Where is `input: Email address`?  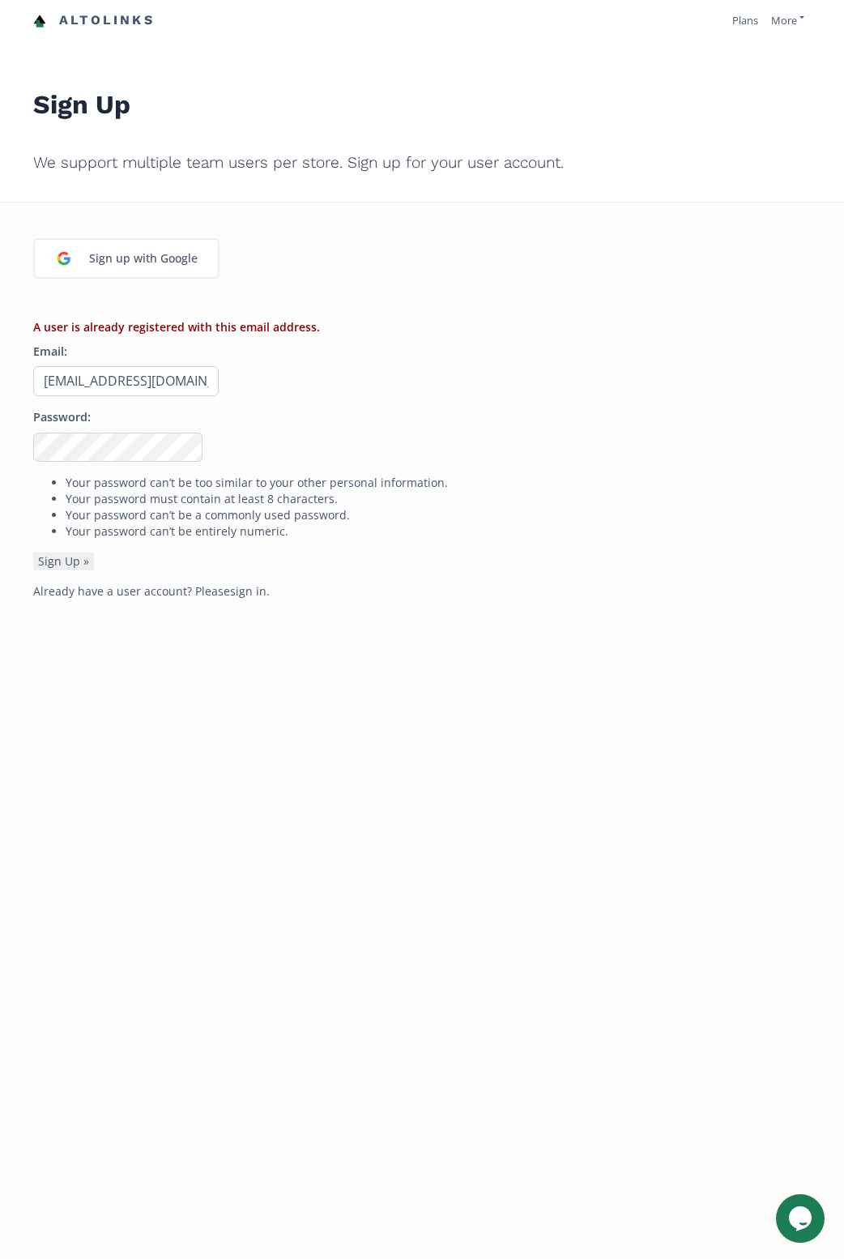 input: Email address is located at coordinates (126, 381).